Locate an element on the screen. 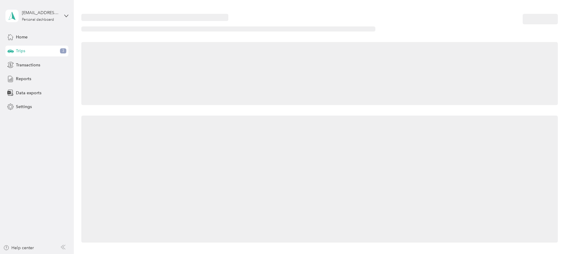 This screenshot has height=254, width=568. span: 3 is located at coordinates (63, 51).